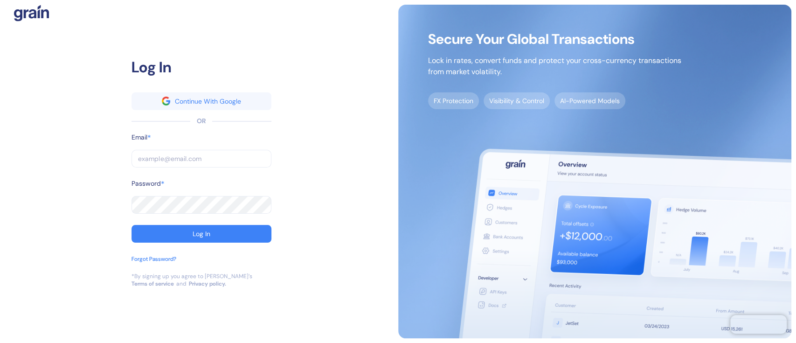 The height and width of the screenshot is (343, 796). Describe the element at coordinates (154, 263) in the screenshot. I see `button: Forgot Password?` at that location.